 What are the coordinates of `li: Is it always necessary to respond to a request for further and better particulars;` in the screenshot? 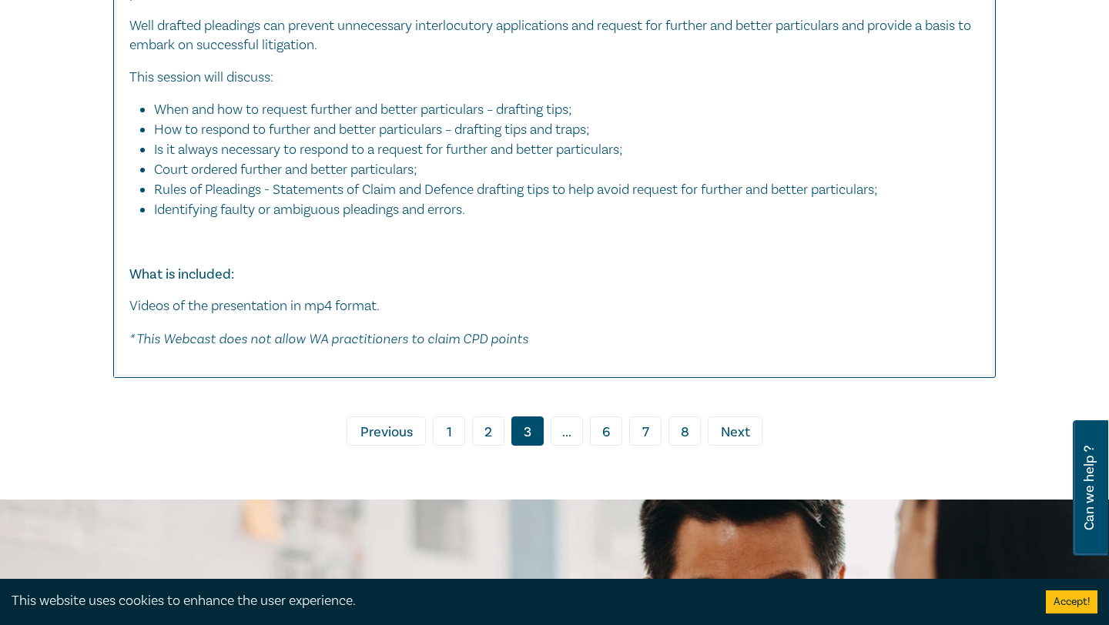 It's located at (559, 150).